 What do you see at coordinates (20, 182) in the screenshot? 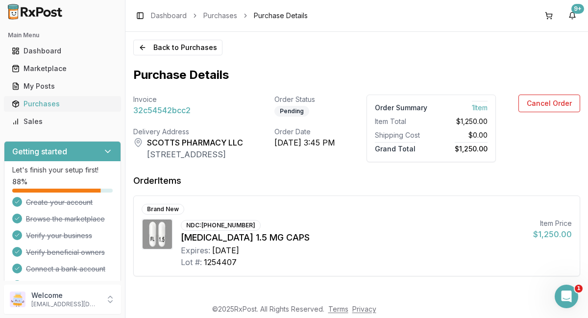
I see `span: 88 %` at bounding box center [20, 182].